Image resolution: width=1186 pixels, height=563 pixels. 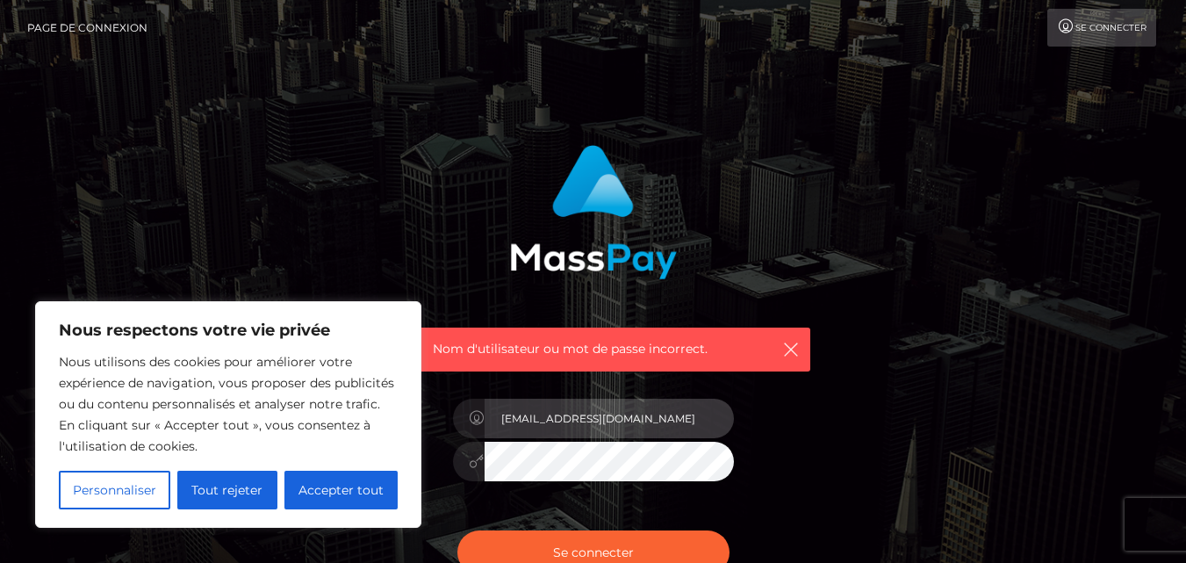 I want to click on img: Connexion MassPay, so click(x=593, y=212).